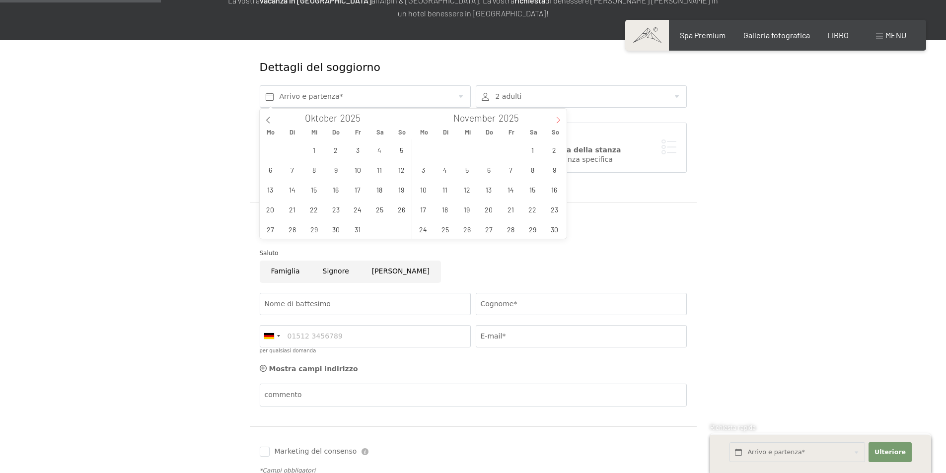 The height and width of the screenshot is (473, 946). What do you see at coordinates (467, 189) in the screenshot?
I see `span: November 12, 2025` at bounding box center [467, 189].